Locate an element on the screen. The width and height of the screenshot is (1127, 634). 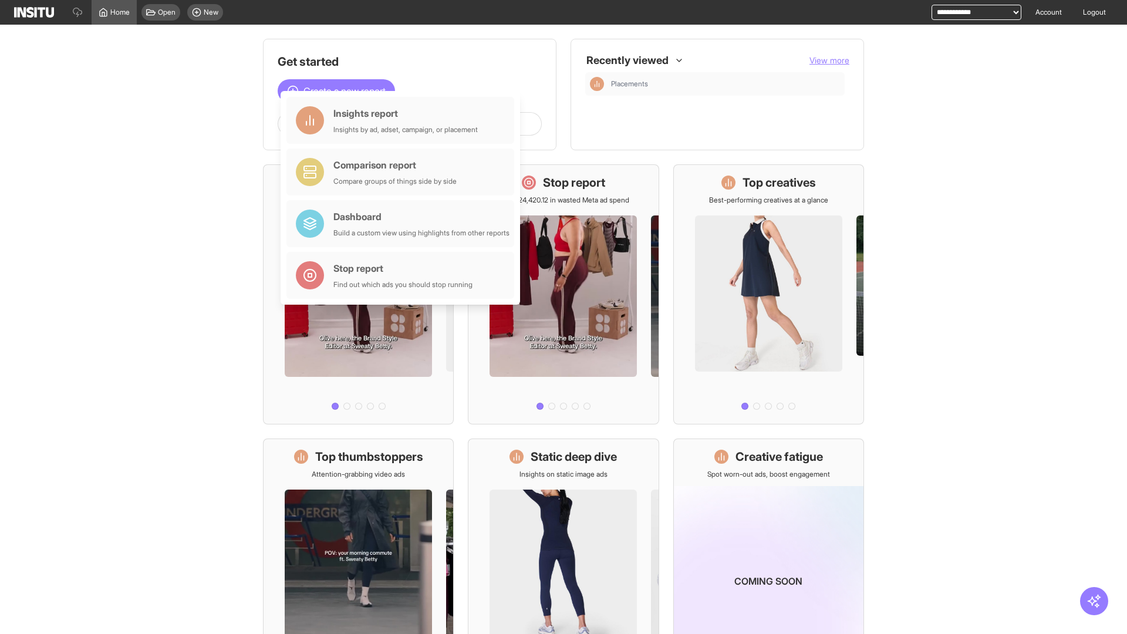
p: Best-performing creatives at a glance is located at coordinates (768, 200).